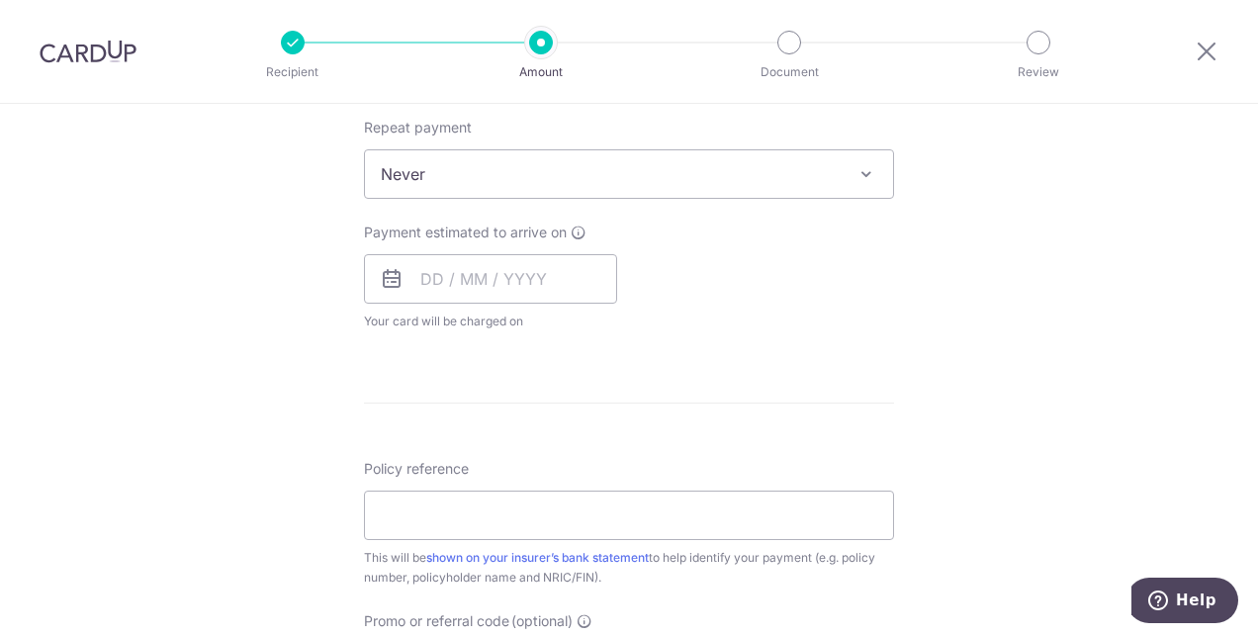 The width and height of the screenshot is (1258, 637). Describe the element at coordinates (418, 128) in the screenshot. I see `label: Repeat payment` at that location.